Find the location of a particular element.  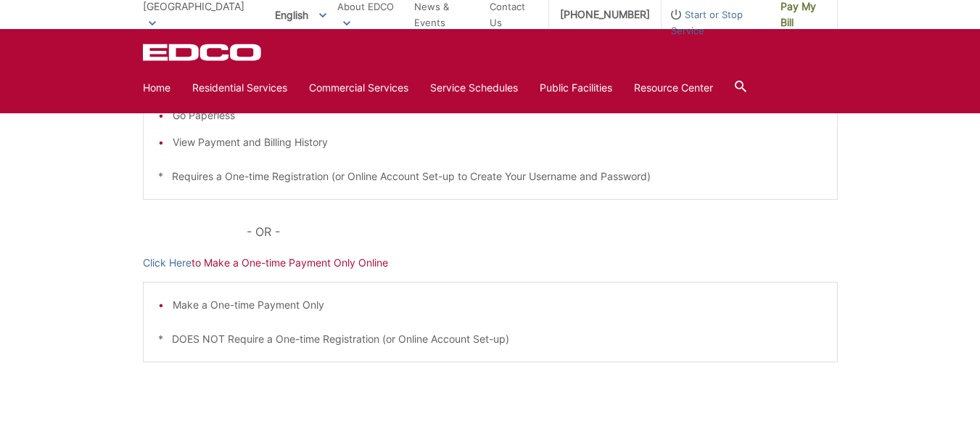

a: Resource Center is located at coordinates (673, 88).